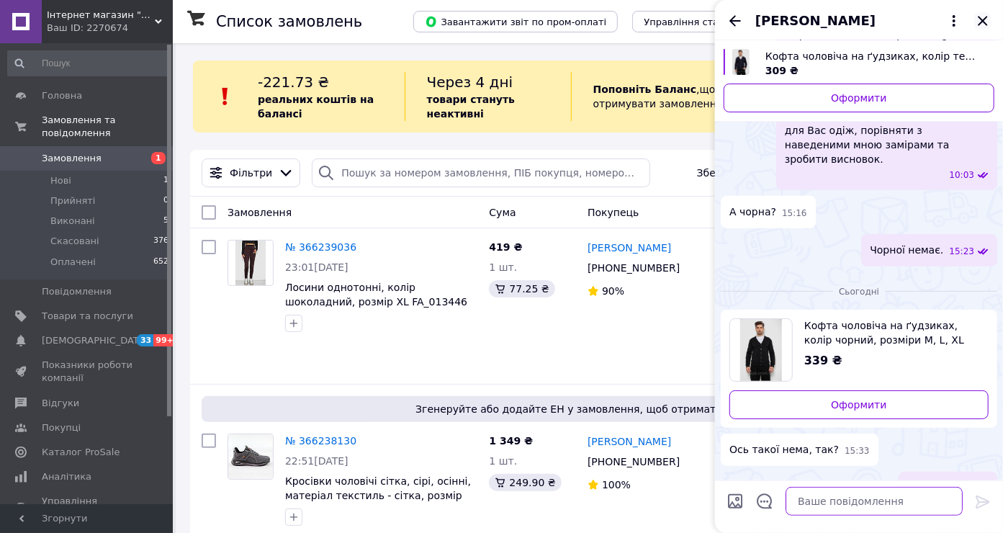 The image size is (1003, 533). I want to click on span: Каталог ProSale, so click(81, 452).